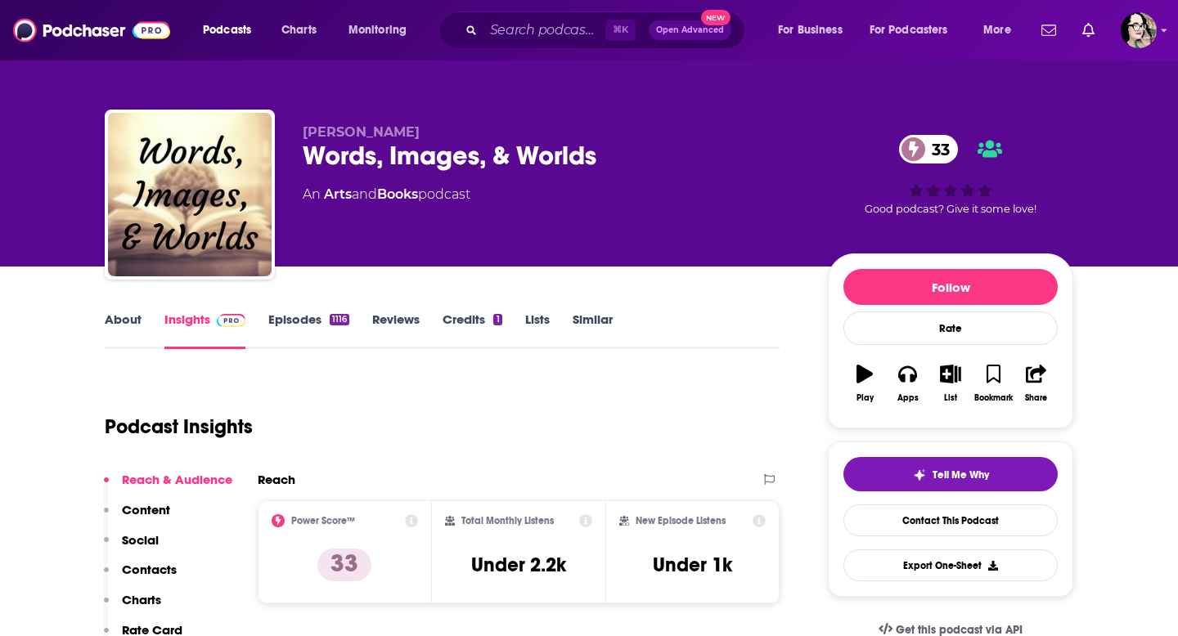 The height and width of the screenshot is (636, 1178). I want to click on span: Tell Me Why, so click(960, 475).